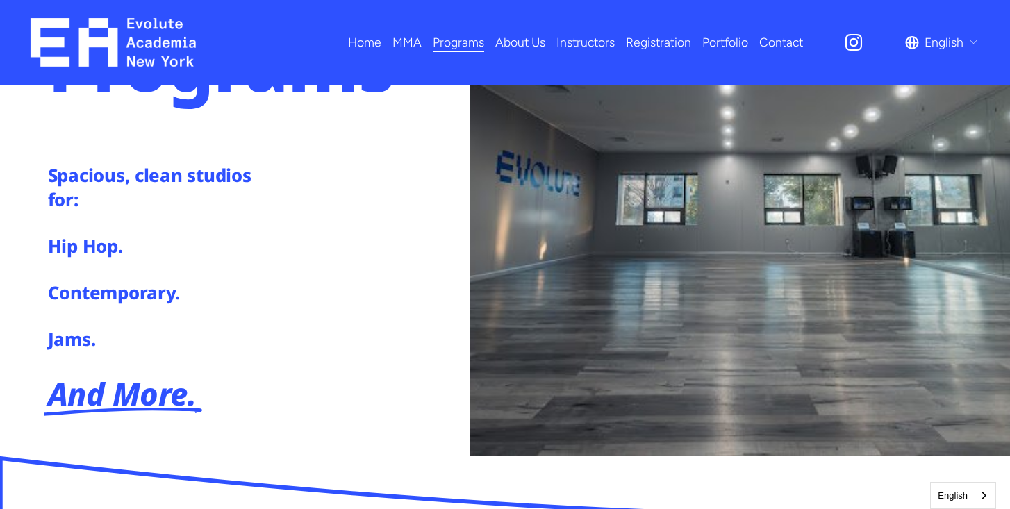 The image size is (1010, 509). Describe the element at coordinates (942, 42) in the screenshot. I see `div: language picker` at that location.